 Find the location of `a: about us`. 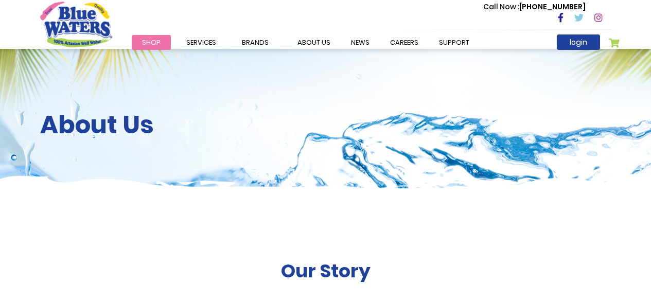

a: about us is located at coordinates (314, 42).